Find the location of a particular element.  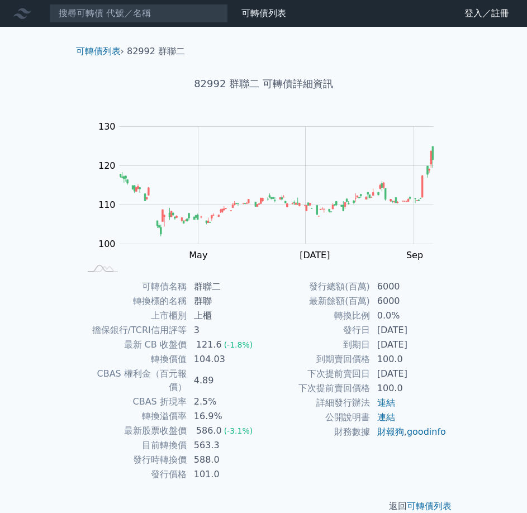

td: 目前轉換價 is located at coordinates (134, 445).